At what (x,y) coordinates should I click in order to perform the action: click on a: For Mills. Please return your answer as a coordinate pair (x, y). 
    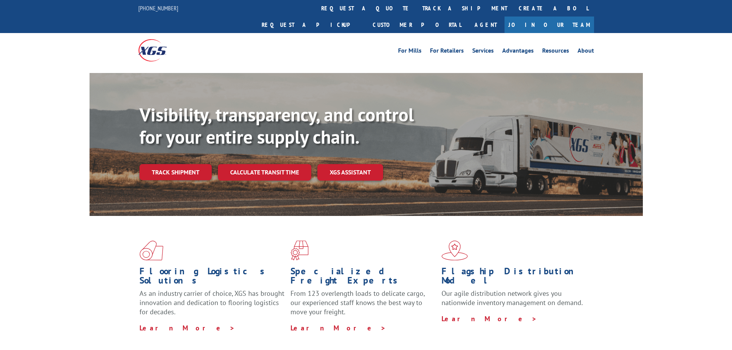
    Looking at the image, I should click on (410, 52).